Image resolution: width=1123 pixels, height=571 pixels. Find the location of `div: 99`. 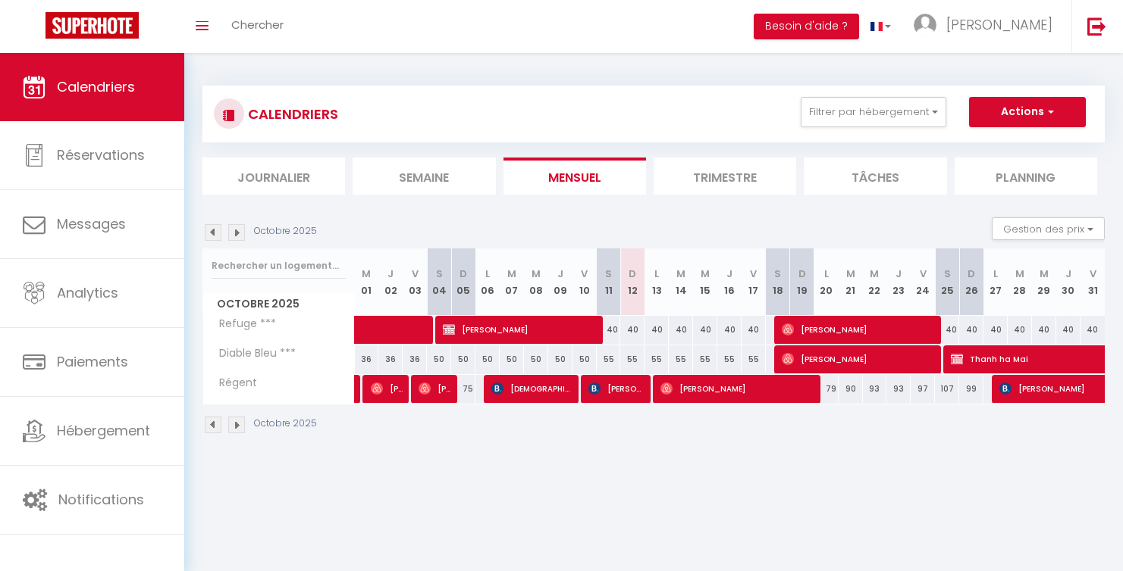

div: 99 is located at coordinates (971, 389).